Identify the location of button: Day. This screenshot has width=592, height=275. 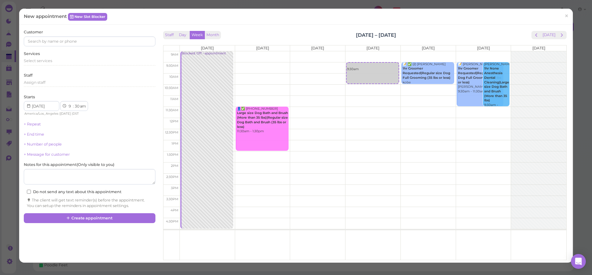
(183, 35).